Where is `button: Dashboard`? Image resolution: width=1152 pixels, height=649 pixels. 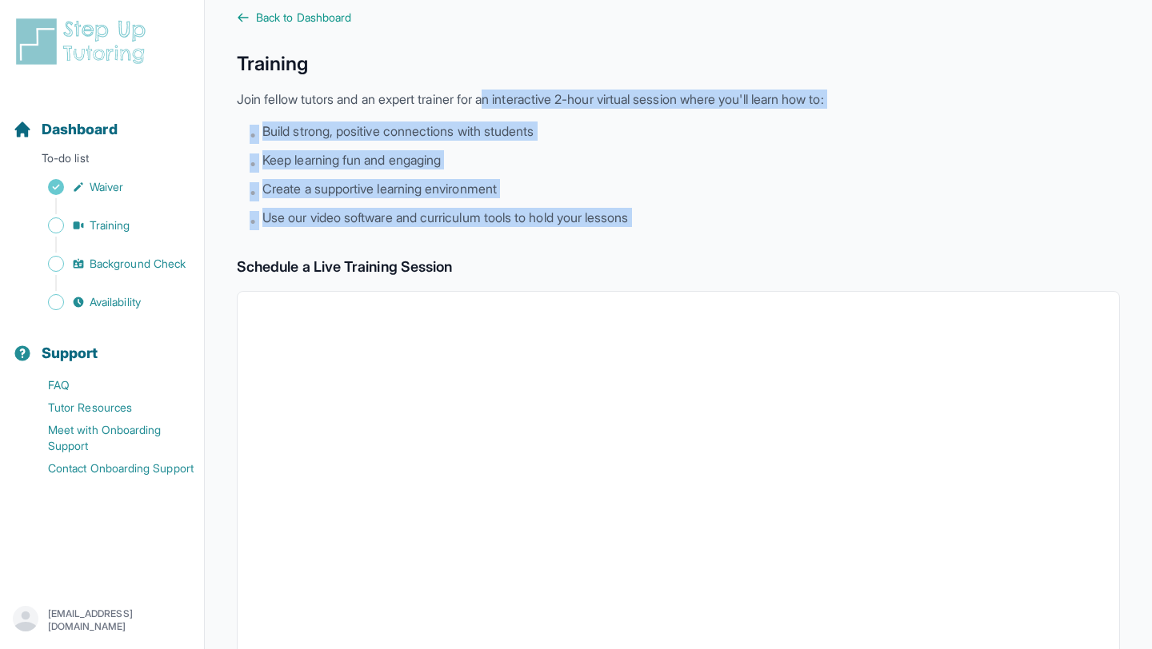 button: Dashboard is located at coordinates (102, 120).